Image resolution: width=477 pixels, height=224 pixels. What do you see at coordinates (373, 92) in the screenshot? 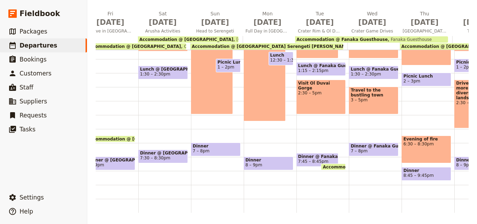
I see `span: Travel to the bustling town` at bounding box center [373, 92].